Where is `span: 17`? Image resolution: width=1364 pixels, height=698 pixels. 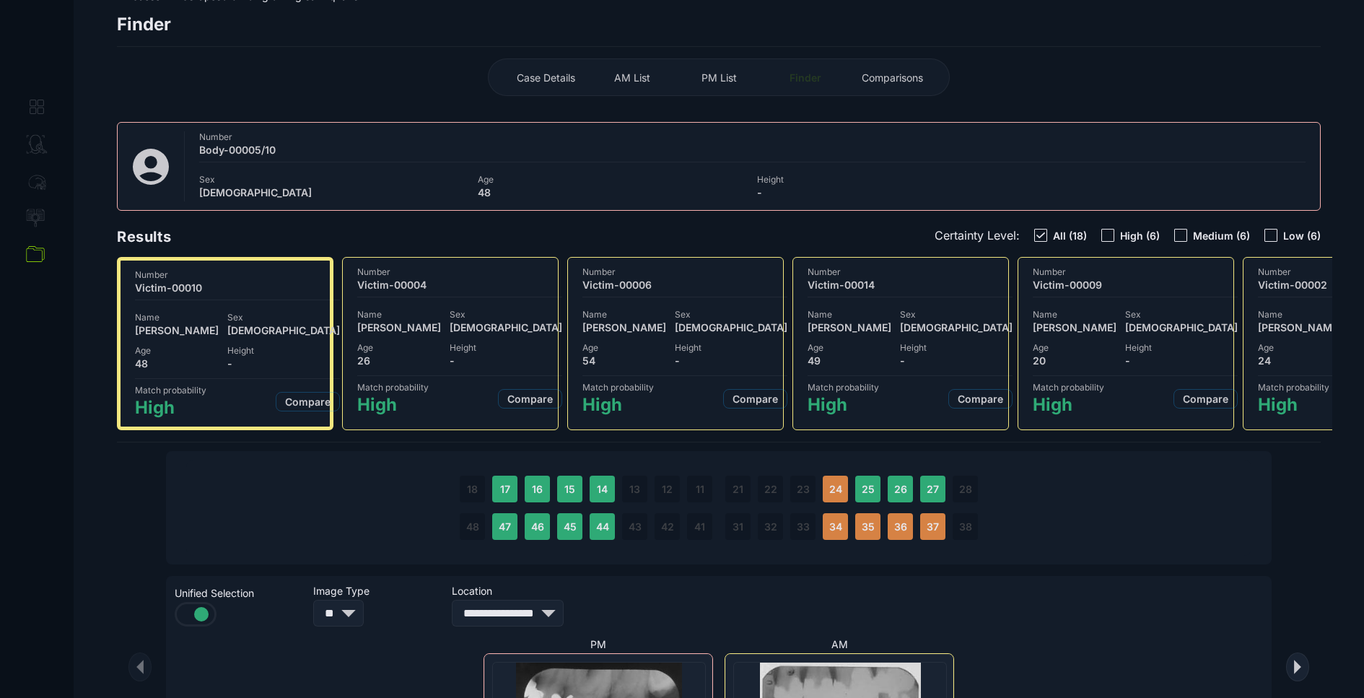 span: 17 is located at coordinates (505, 489).